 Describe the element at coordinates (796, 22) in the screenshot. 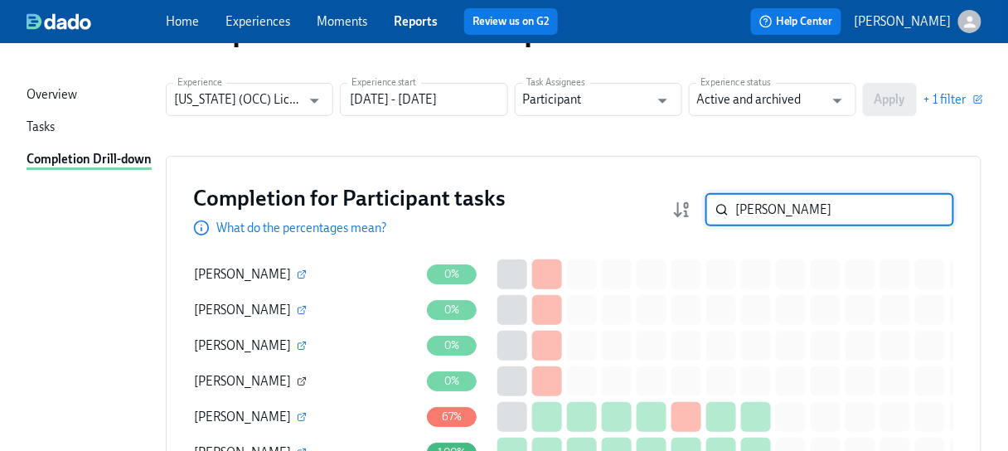

I see `button: Help Center` at that location.